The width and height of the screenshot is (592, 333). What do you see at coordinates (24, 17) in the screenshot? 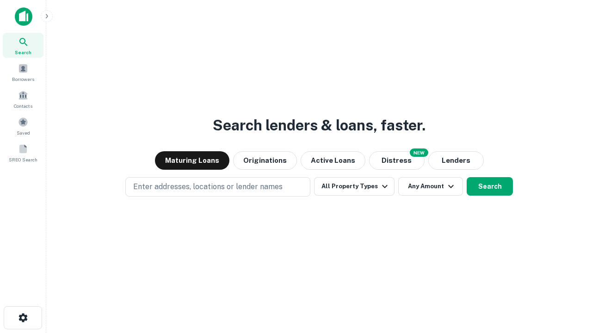
I see `img: capitalize-icon.png` at bounding box center [24, 17].